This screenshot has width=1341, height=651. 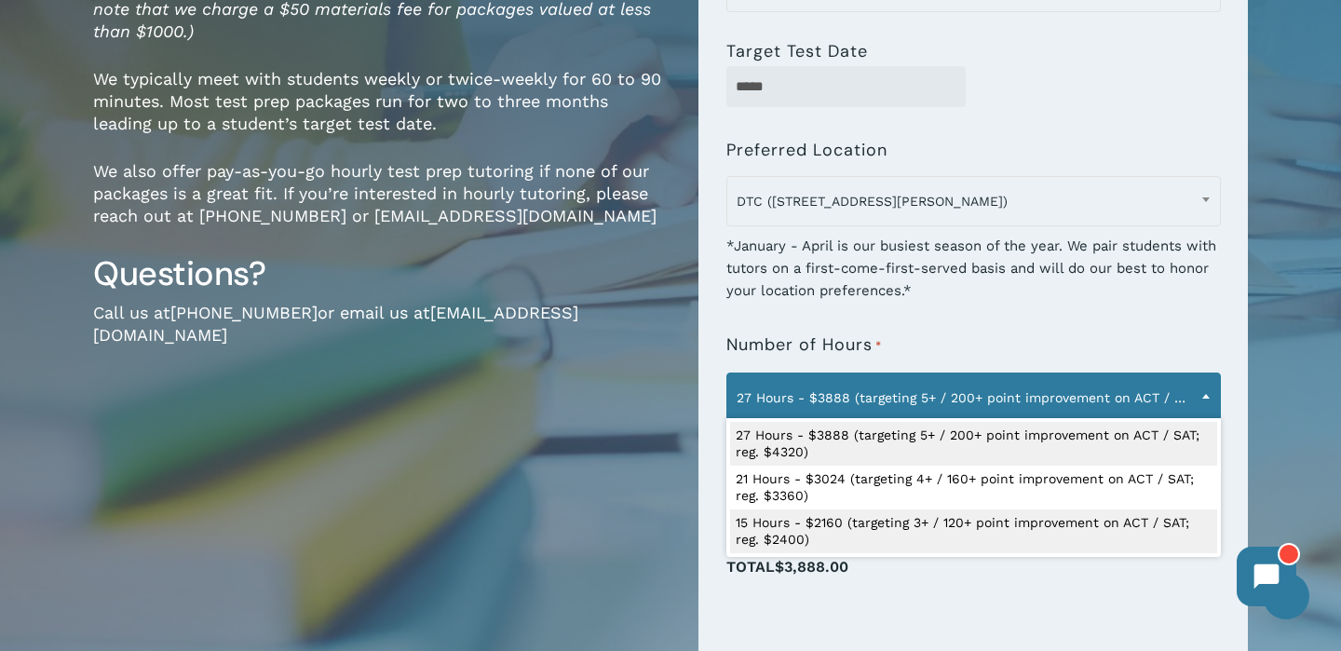 What do you see at coordinates (811, 566) in the screenshot?
I see `span: $3,888.00` at bounding box center [811, 566].